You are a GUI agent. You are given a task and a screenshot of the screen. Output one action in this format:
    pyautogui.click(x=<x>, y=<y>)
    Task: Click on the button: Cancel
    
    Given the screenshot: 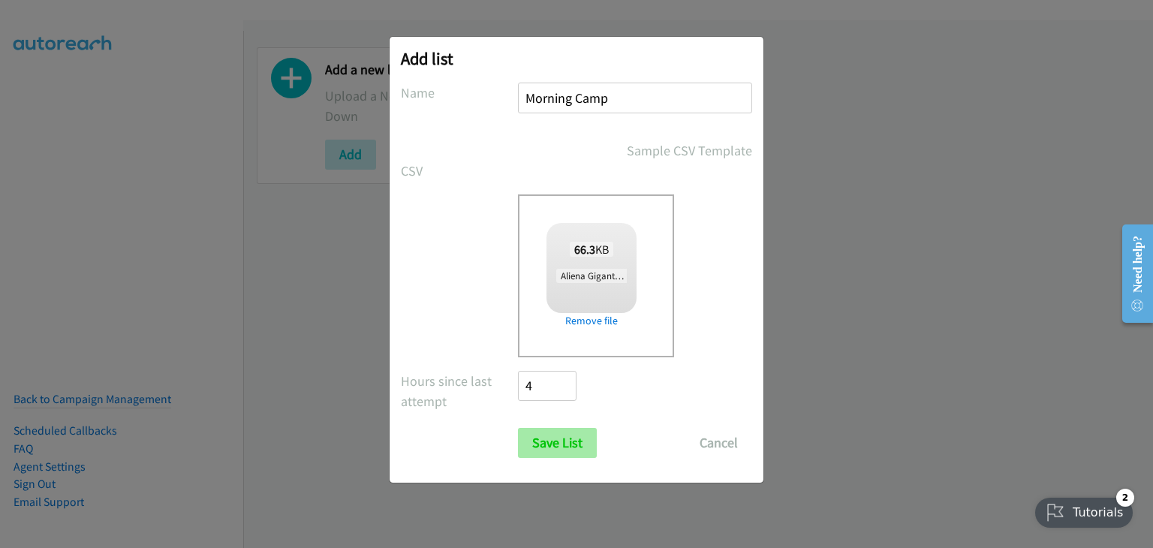 What is the action you would take?
    pyautogui.click(x=718, y=443)
    